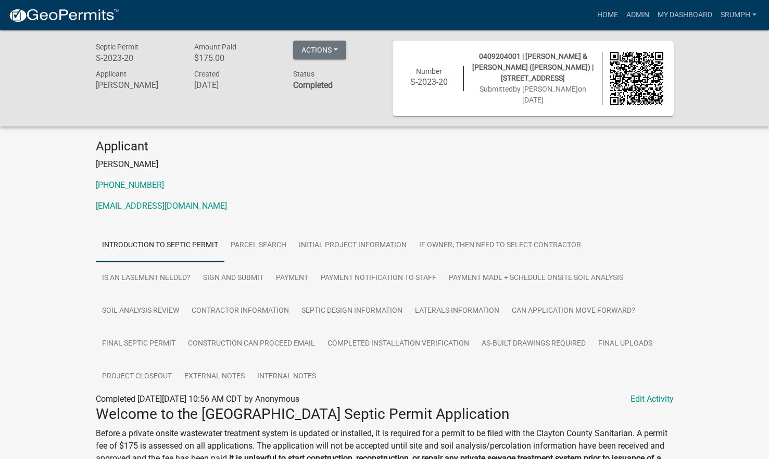  What do you see at coordinates (429, 71) in the screenshot?
I see `span: Number` at bounding box center [429, 71].